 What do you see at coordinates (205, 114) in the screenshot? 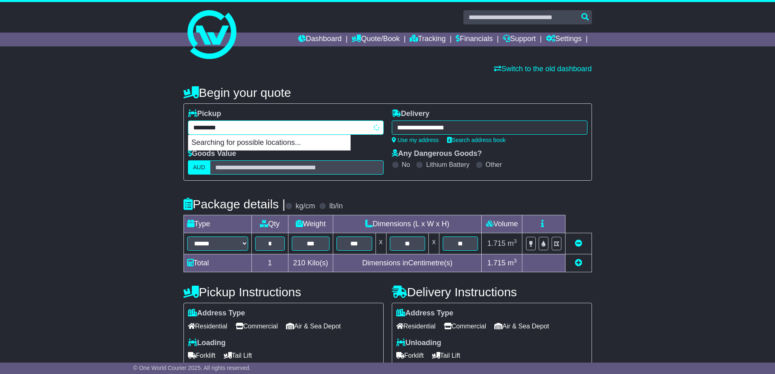
I see `label: Pickup` at bounding box center [205, 114].